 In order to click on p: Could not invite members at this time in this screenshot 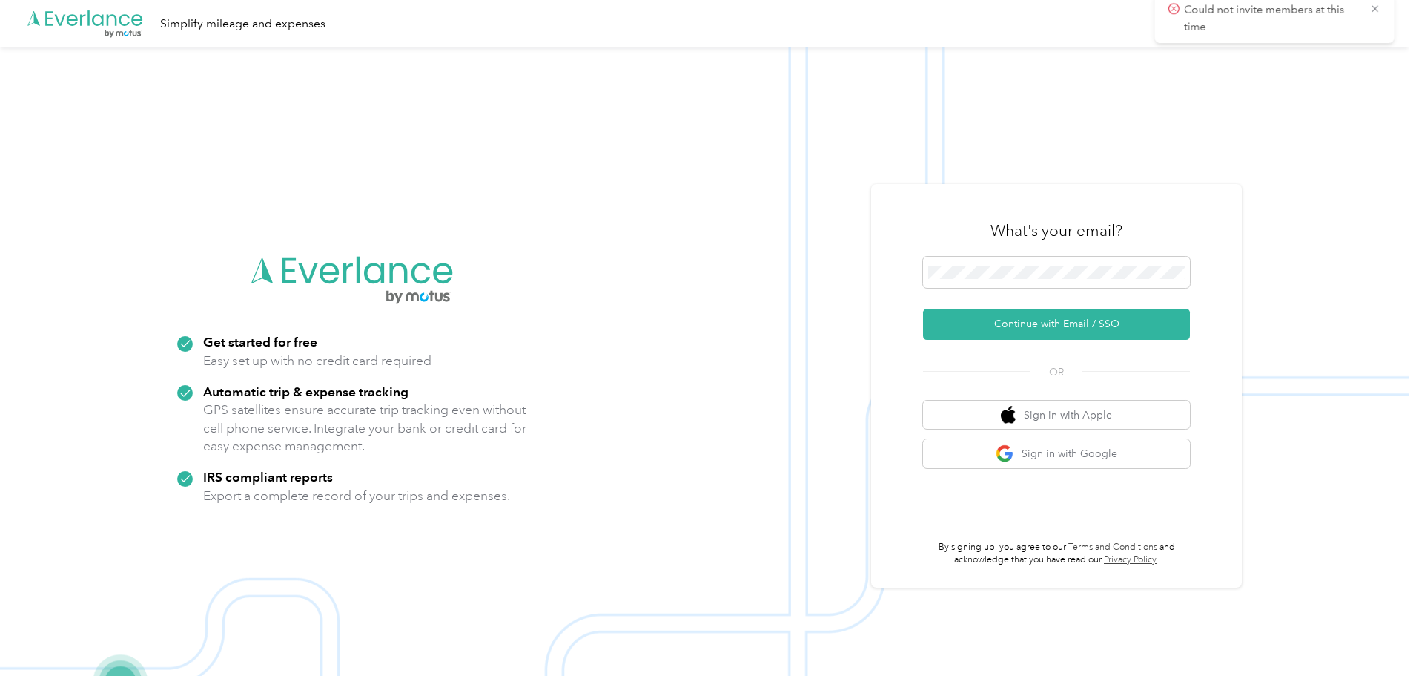, I will do `click(1272, 39)`.